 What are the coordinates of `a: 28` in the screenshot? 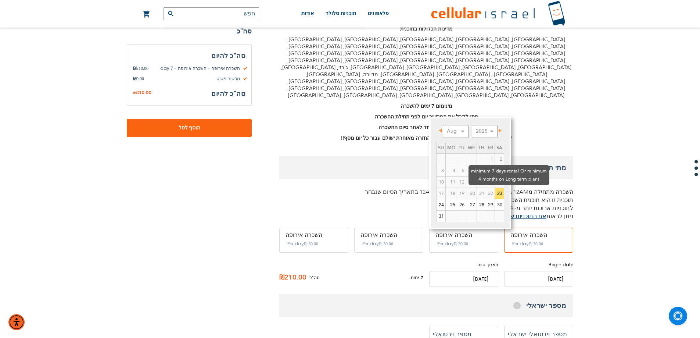 It's located at (481, 205).